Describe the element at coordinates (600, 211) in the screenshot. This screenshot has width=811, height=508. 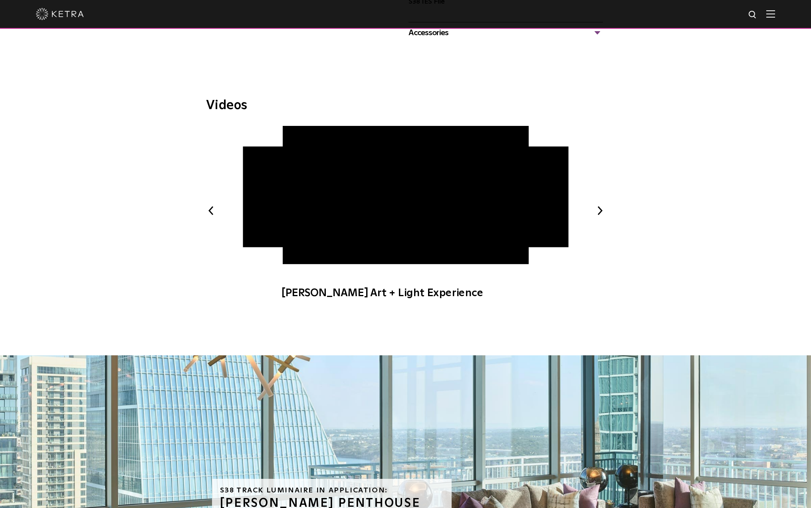
I see `button: Next` at that location.